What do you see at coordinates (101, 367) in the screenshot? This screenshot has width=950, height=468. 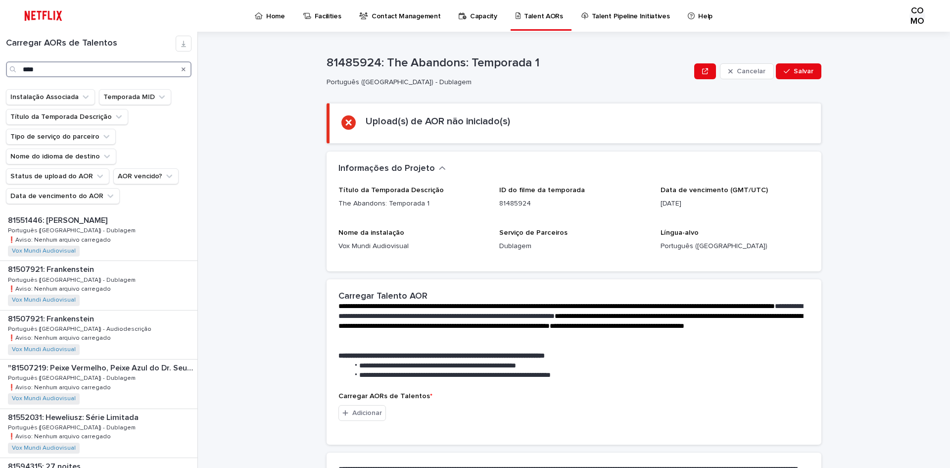 I see `p: "81507219: Peixe Vermelho, Peixe Azul do Dr. Seuss: Temporada 2"` at bounding box center [101, 367].